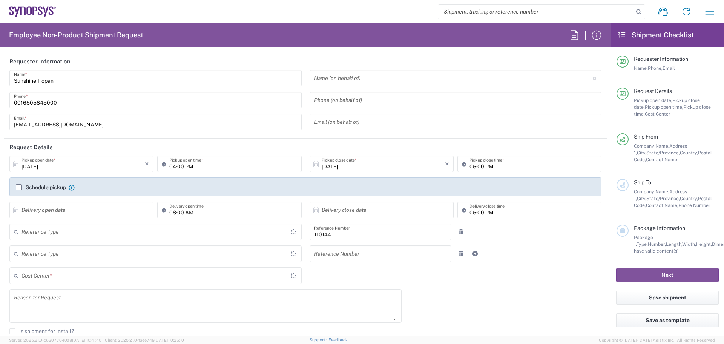 The width and height of the screenshot is (724, 344). What do you see at coordinates (668, 297) in the screenshot?
I see `button: Save shipment` at bounding box center [668, 297].